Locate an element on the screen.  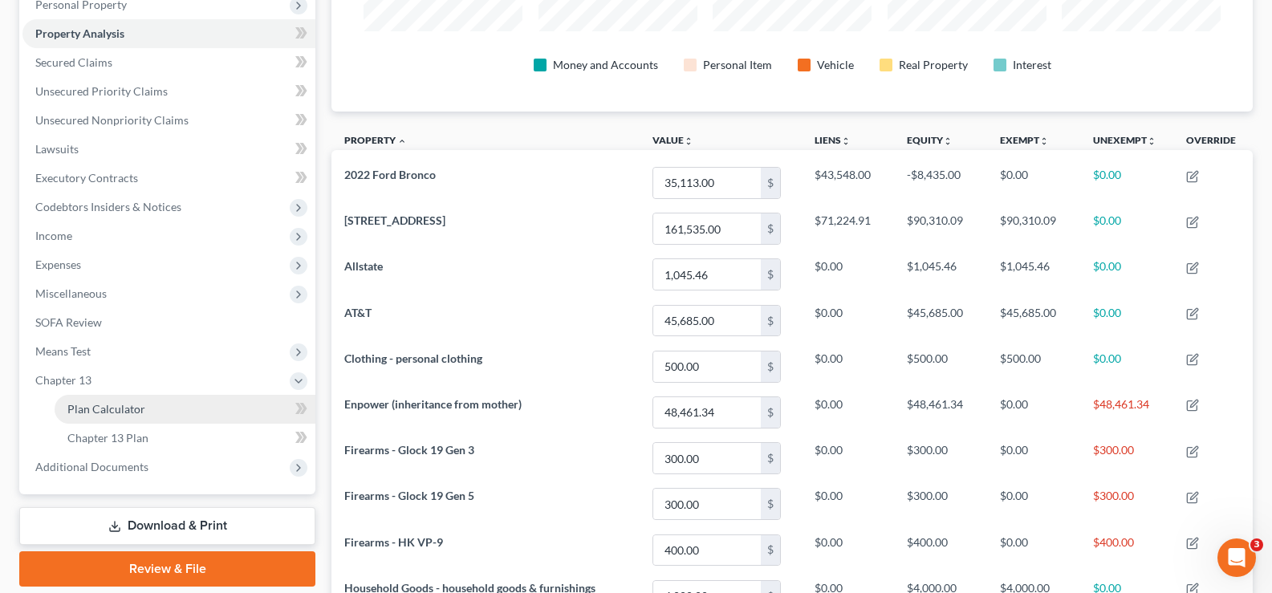
span: Means Test is located at coordinates (63, 351).